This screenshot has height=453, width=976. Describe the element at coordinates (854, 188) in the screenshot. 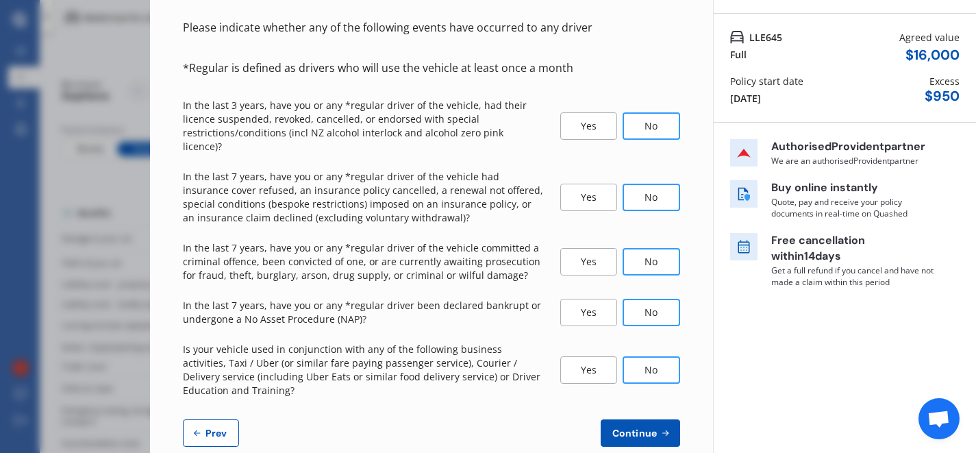

I see `p: Buy online instantly` at that location.